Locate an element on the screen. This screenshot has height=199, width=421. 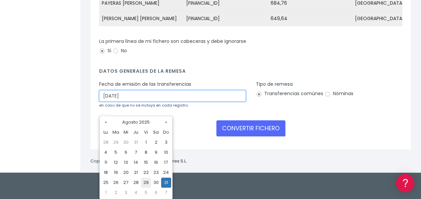
th: Mi is located at coordinates (126, 132).